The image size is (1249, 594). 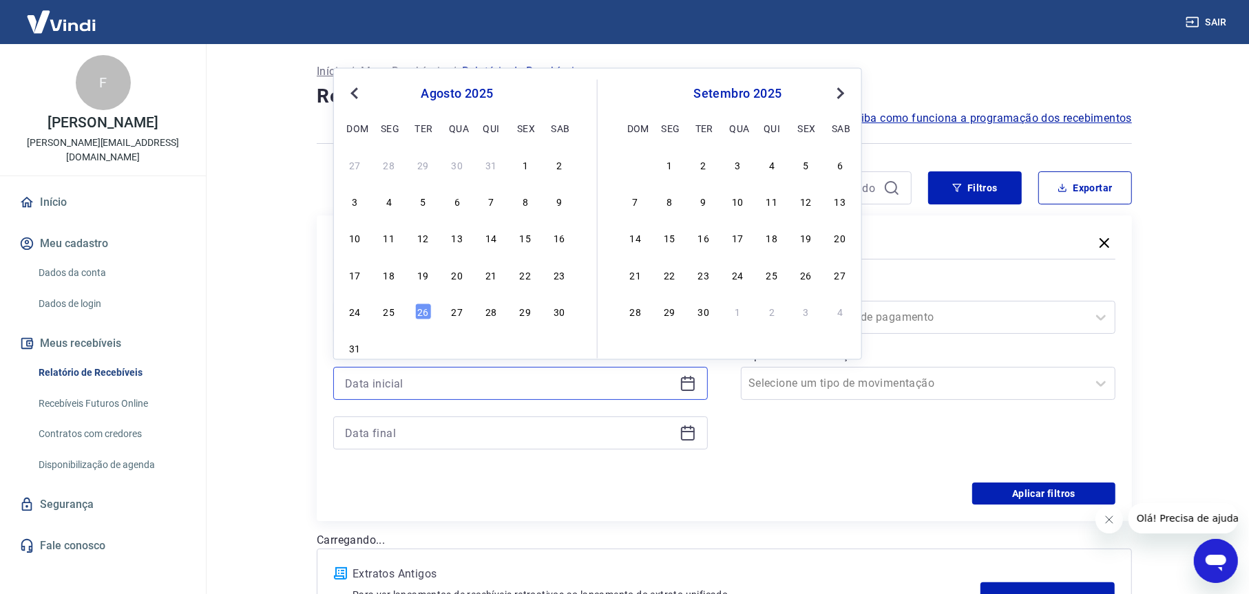 I want to click on div: Choose sexta-feira, 15 de agosto de 2025, so click(x=525, y=238).